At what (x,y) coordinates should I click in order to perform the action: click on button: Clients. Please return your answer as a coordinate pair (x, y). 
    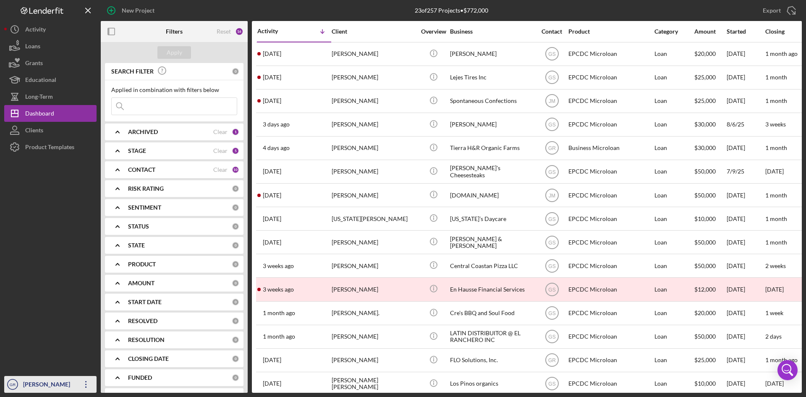
    Looking at the image, I should click on (50, 130).